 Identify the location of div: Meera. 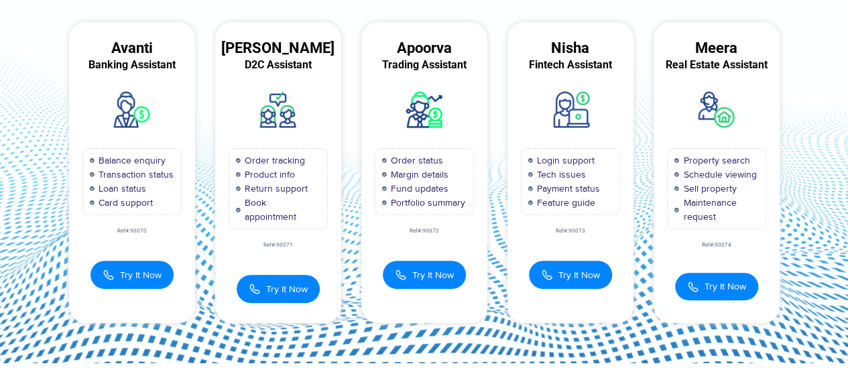
(717, 48).